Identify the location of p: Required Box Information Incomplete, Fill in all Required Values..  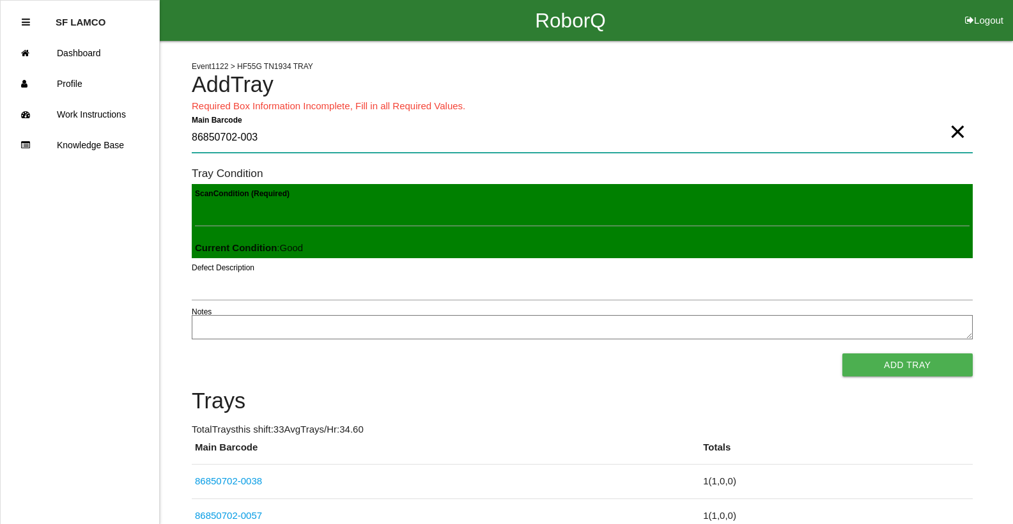
(582, 106).